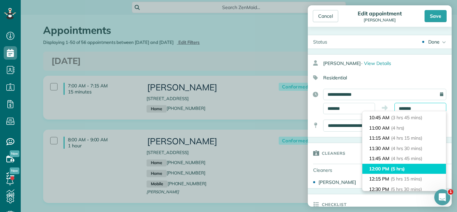 This screenshot has width=457, height=212. I want to click on div: Status, so click(320, 42).